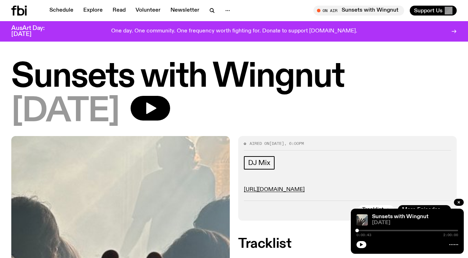  I want to click on button: Tracklist, so click(376, 210).